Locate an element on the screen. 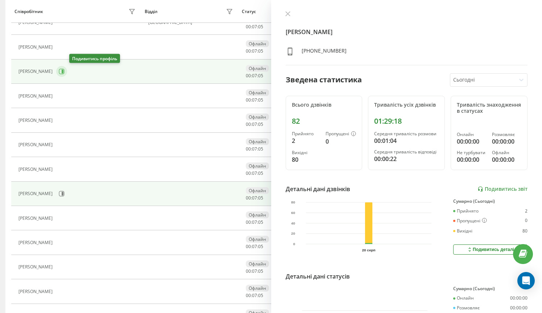 The width and height of the screenshot is (542, 313). div: Розмовляє is located at coordinates (507, 135).